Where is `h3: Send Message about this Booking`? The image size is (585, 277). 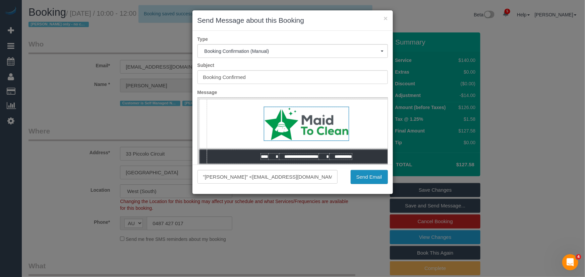
h3: Send Message about this Booking is located at coordinates (293, 20).